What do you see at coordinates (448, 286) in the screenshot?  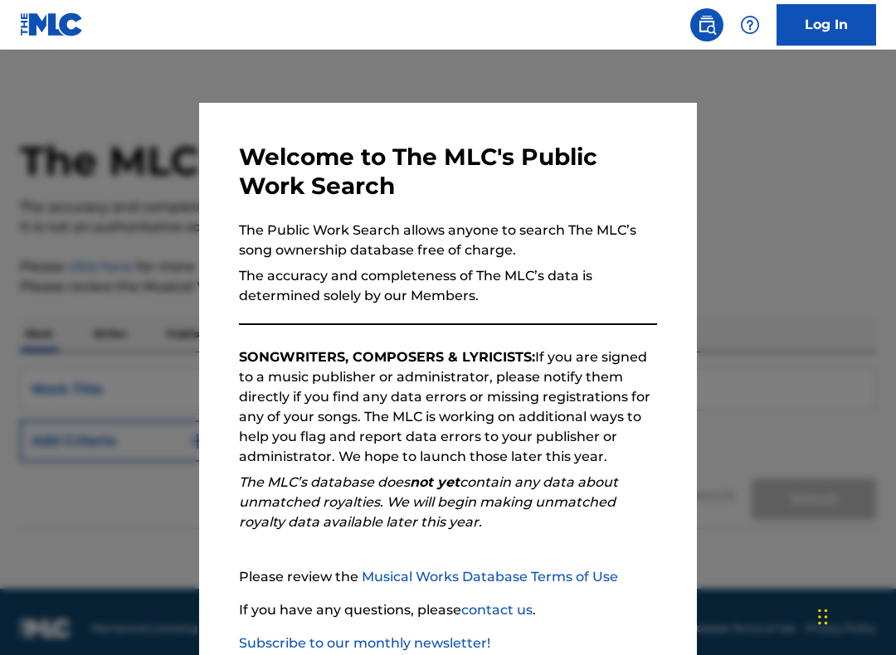 I see `p: The accuracy and completeness of The MLC’s data is determined solely by our Members.` at bounding box center [448, 286].